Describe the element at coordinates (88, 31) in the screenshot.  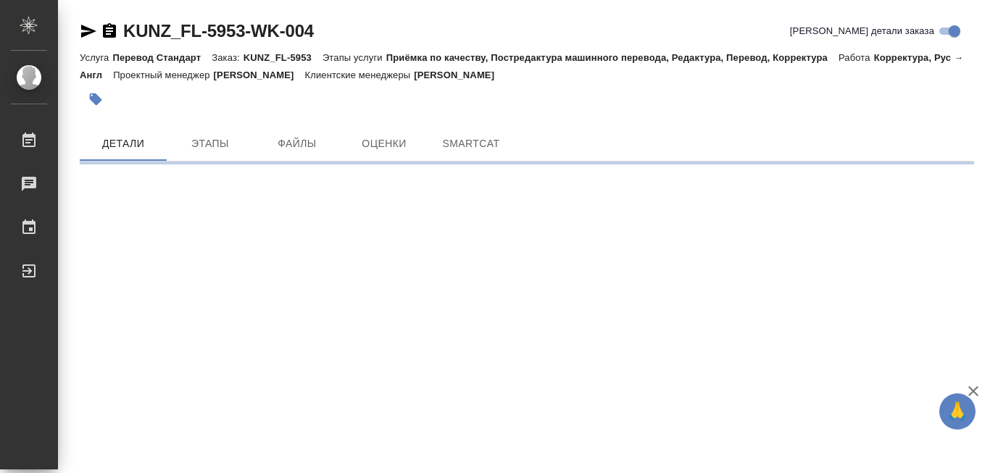
I see `button: Скопировать ссылку для ЯМессенджера` at that location.